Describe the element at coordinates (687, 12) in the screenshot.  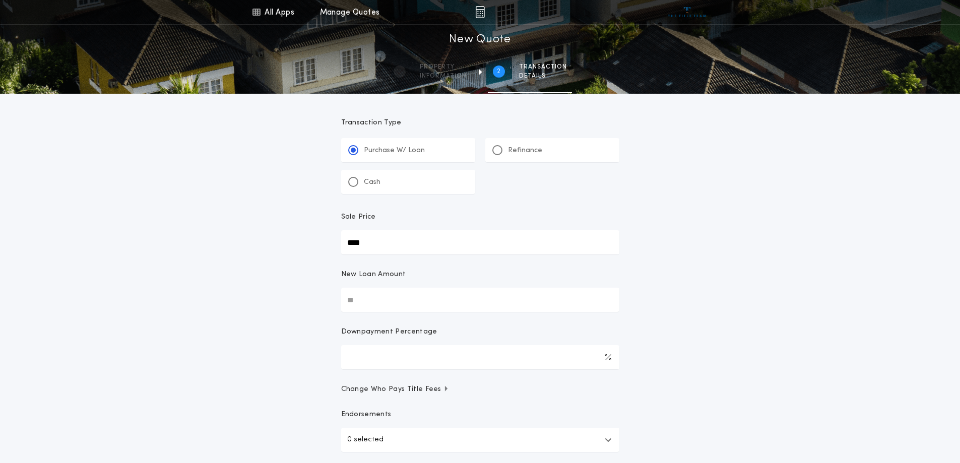
I see `img: vs-icon` at that location.